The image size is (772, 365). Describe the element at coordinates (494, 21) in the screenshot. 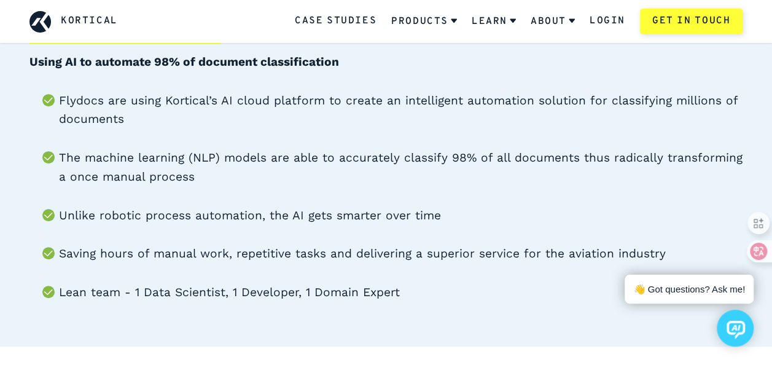

I see `a: Learn` at that location.